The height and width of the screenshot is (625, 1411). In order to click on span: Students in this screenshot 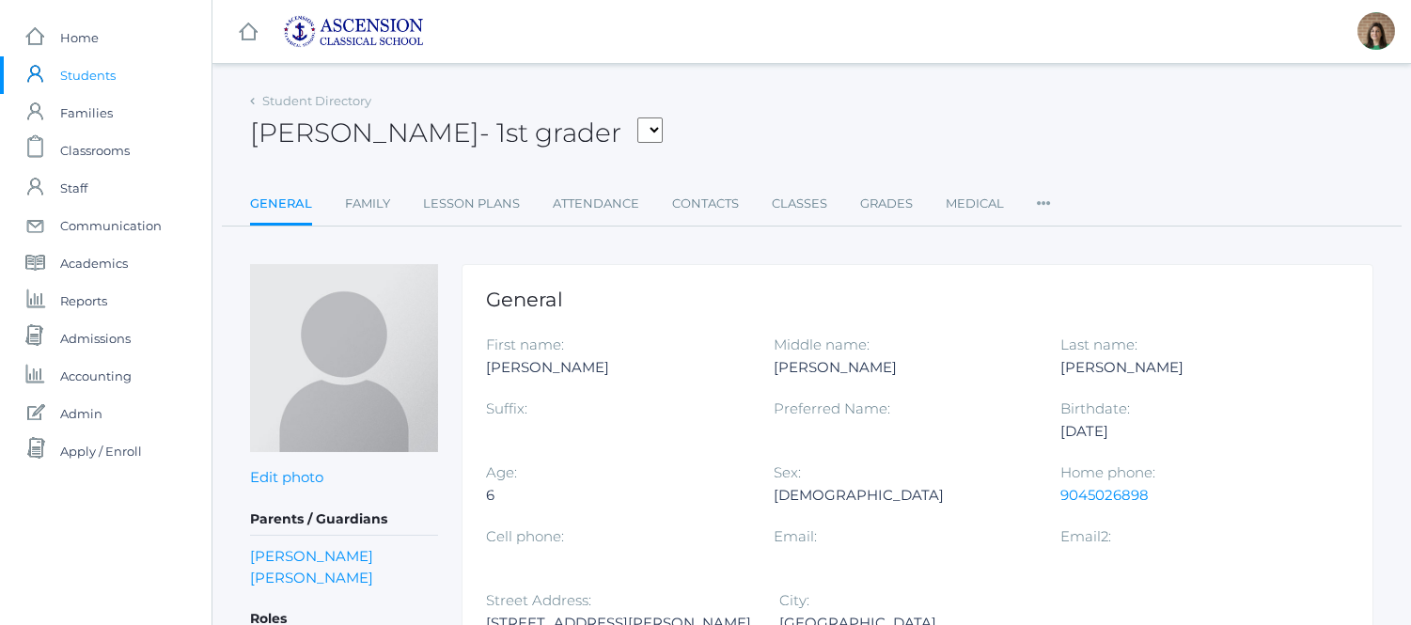, I will do `click(87, 75)`.